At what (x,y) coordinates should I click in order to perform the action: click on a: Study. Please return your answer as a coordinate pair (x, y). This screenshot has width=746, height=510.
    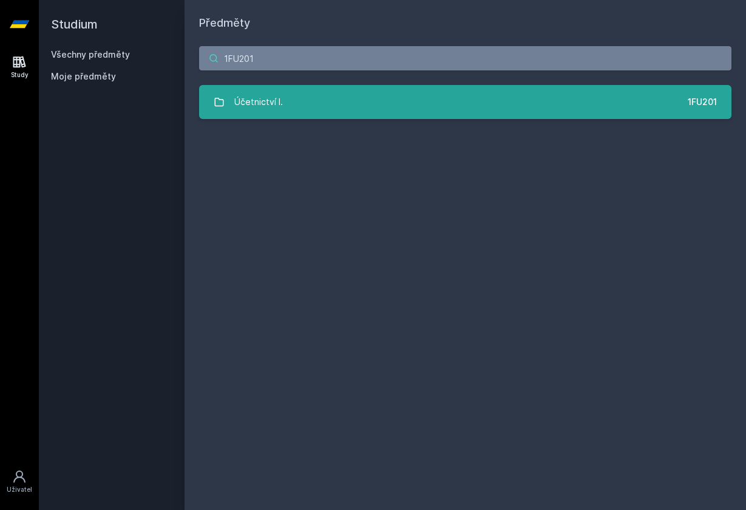
    Looking at the image, I should click on (19, 67).